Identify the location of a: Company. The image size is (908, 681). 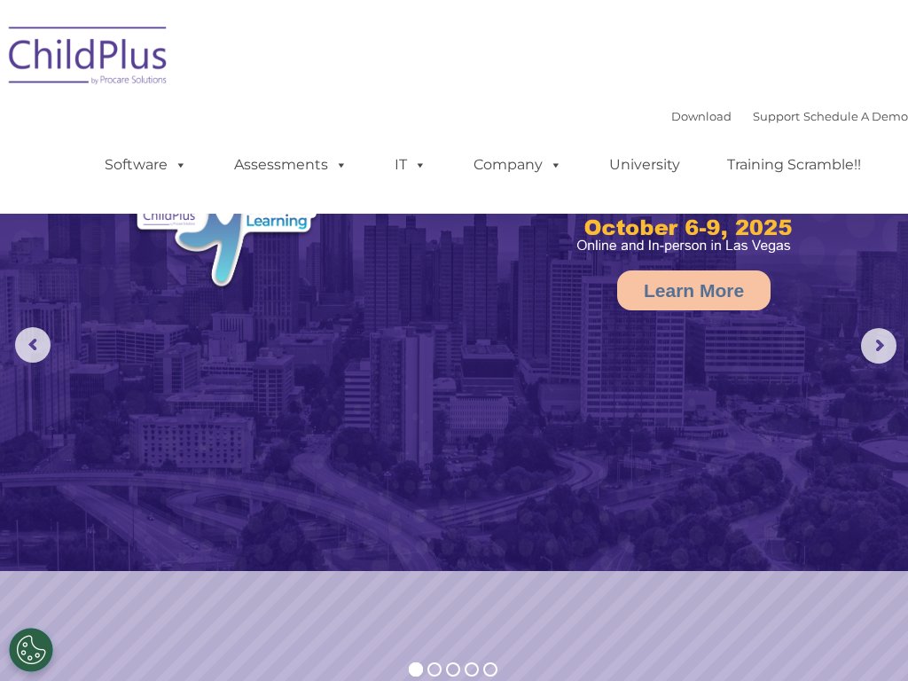
(518, 165).